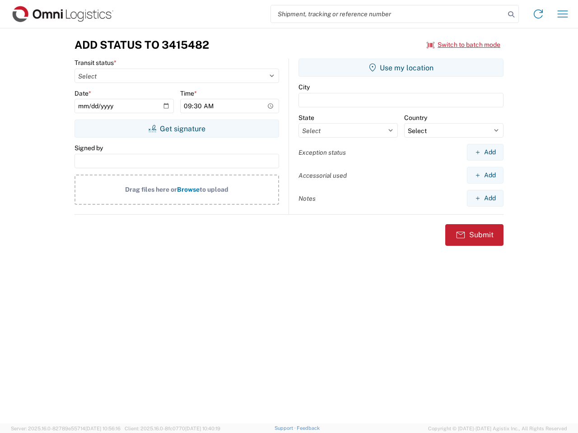 This screenshot has width=578, height=433. Describe the element at coordinates (401, 68) in the screenshot. I see `button: Use my location` at that location.